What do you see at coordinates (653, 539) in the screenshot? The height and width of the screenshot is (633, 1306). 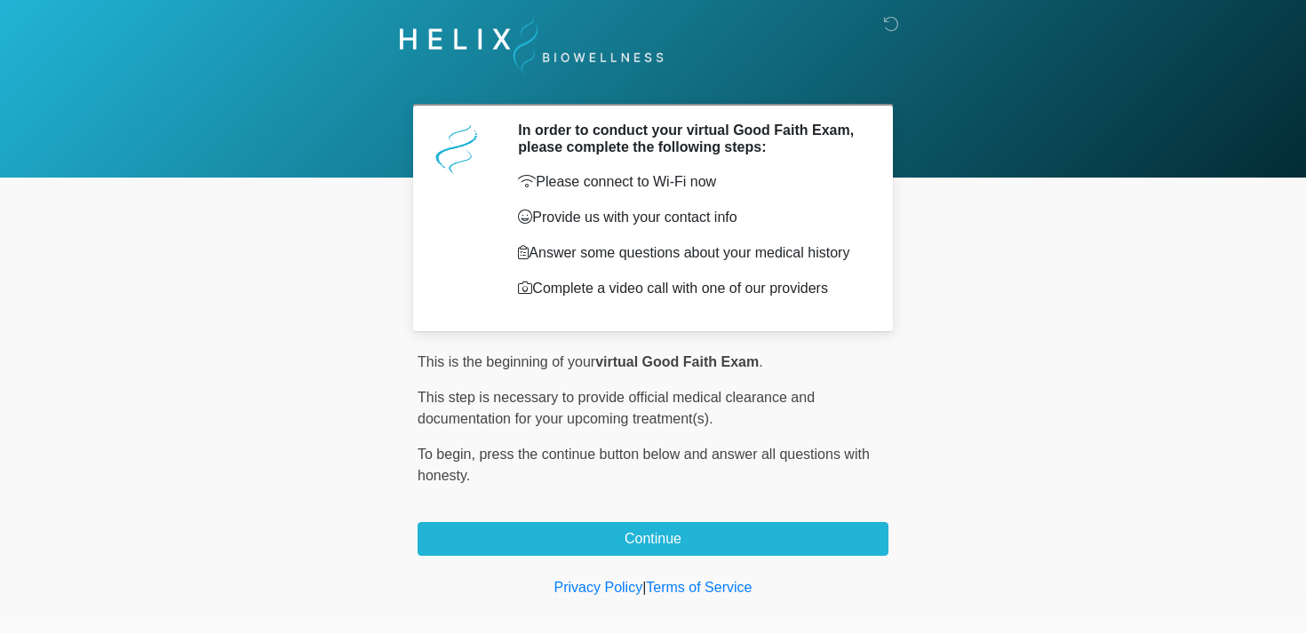 I see `button: Continue` at bounding box center [653, 539].